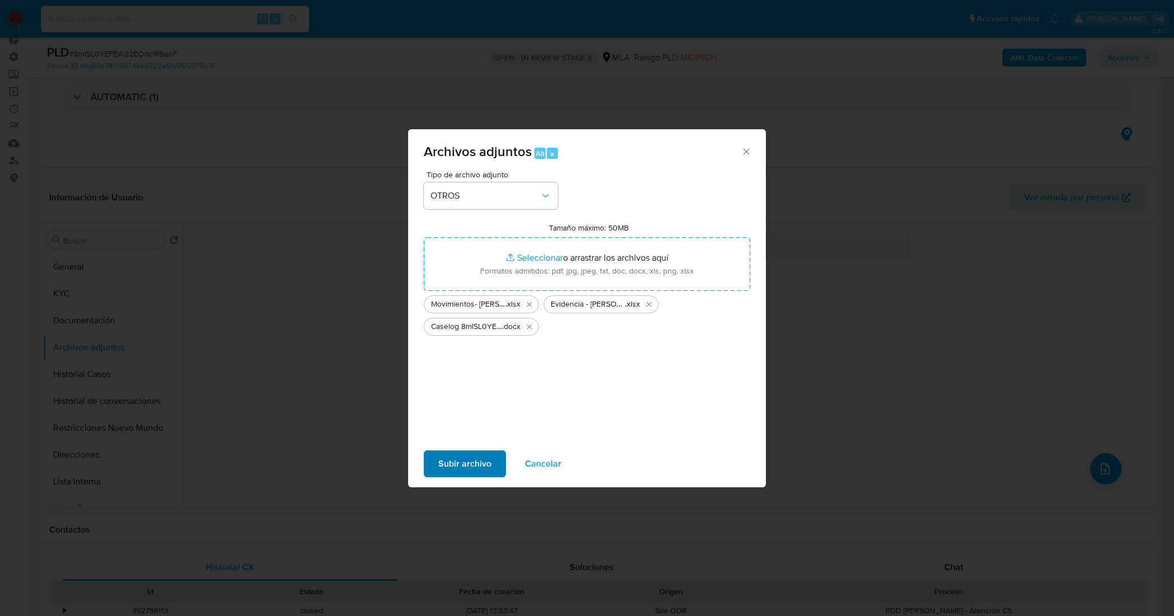 The image size is (1174, 616). I want to click on button: Eliminar Evidencia - Joaquin Gonzalez.xlsx, so click(649, 304).